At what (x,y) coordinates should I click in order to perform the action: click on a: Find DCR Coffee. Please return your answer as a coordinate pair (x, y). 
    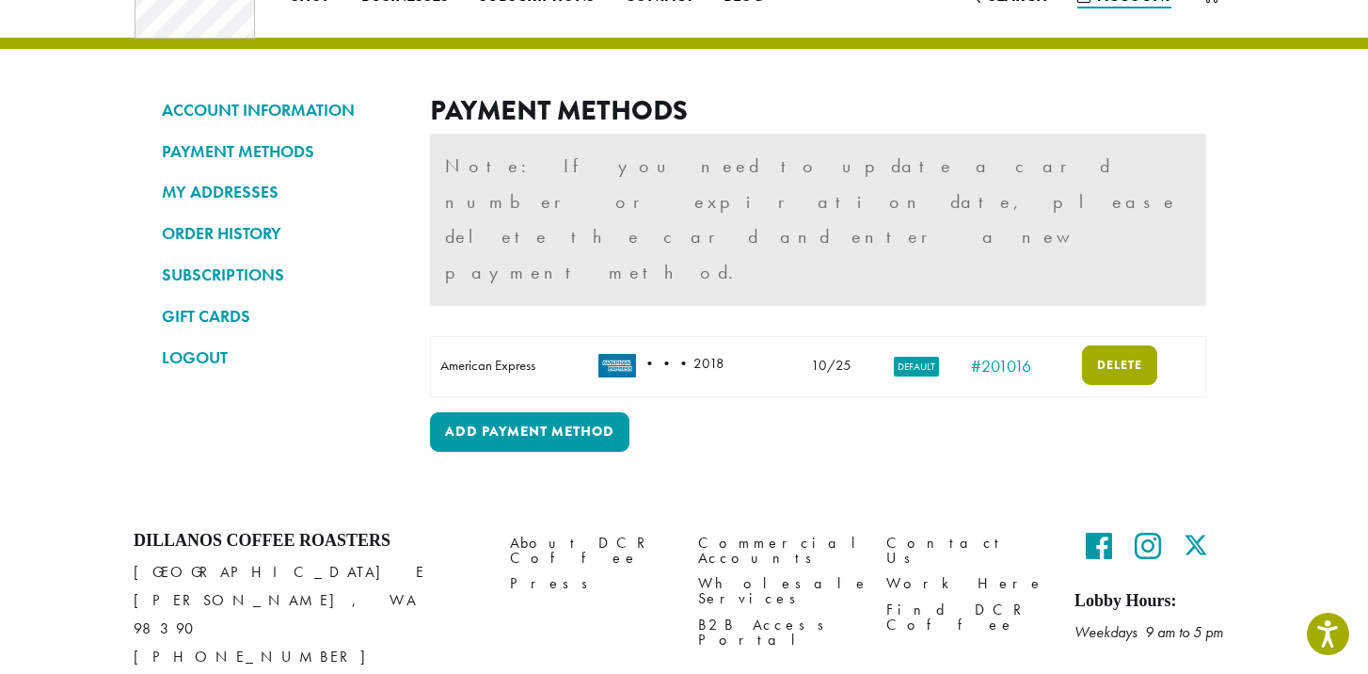
    Looking at the image, I should click on (966, 616).